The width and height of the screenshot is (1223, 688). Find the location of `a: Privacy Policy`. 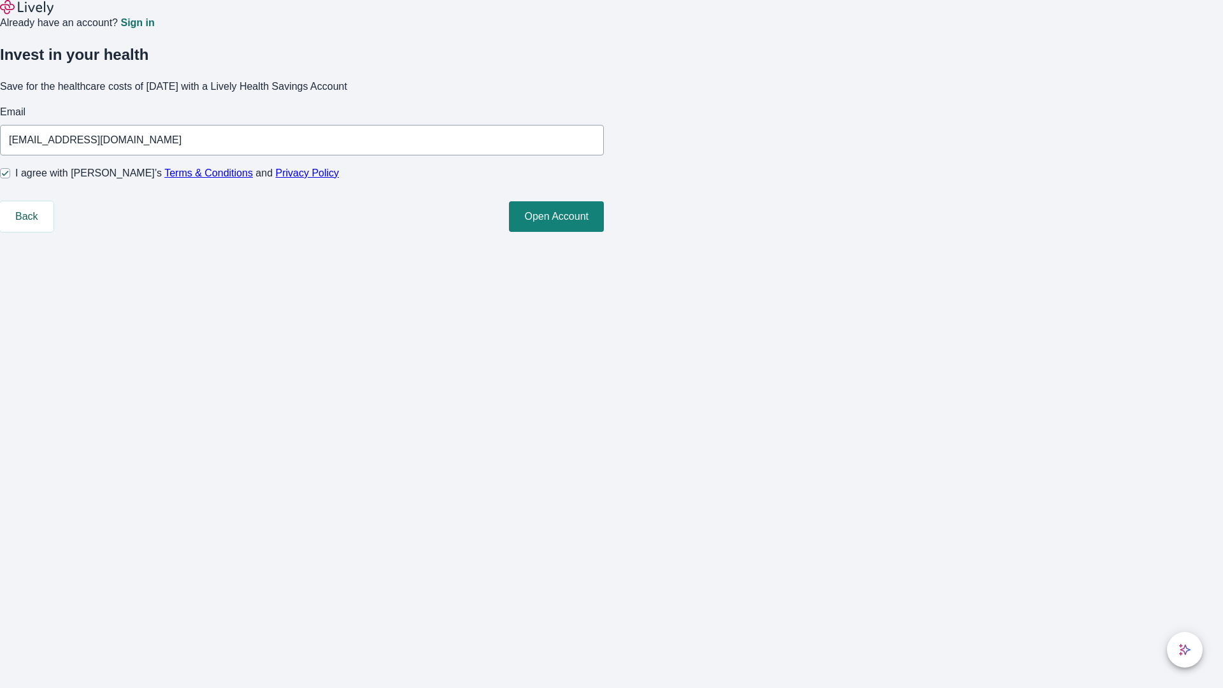

a: Privacy Policy is located at coordinates (308, 173).